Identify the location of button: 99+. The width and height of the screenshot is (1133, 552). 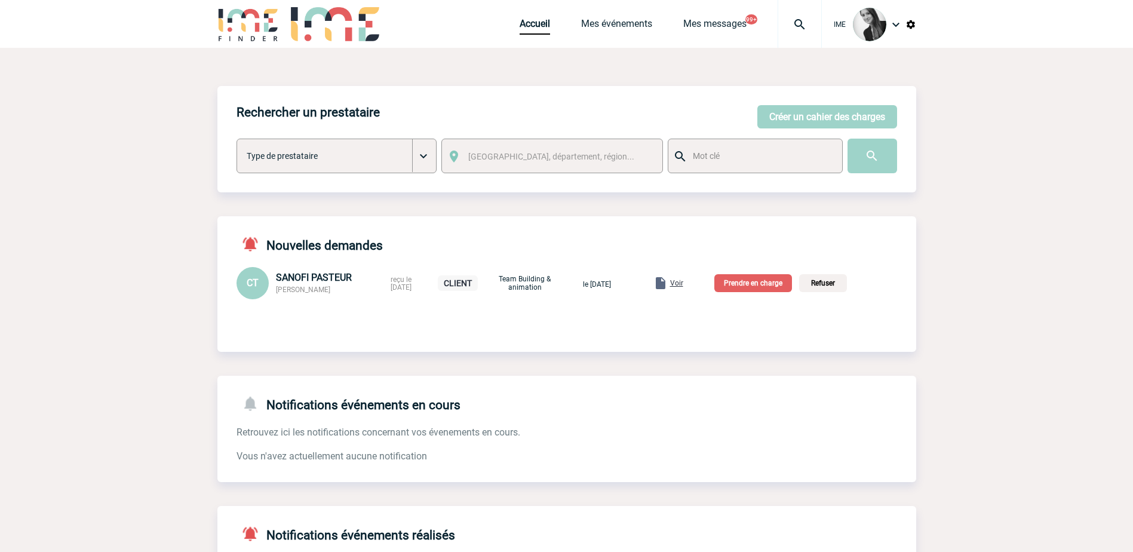
(751, 19).